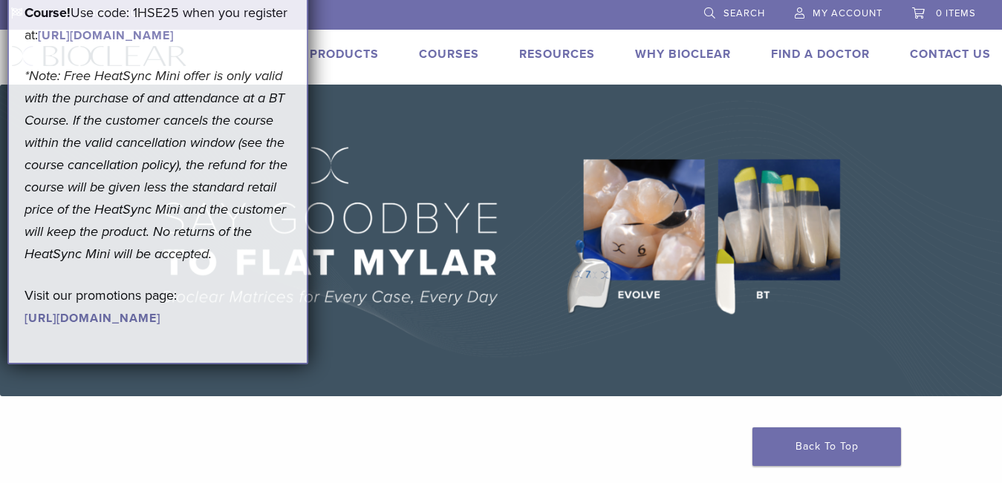 The height and width of the screenshot is (483, 1002). I want to click on span: My Account, so click(847, 13).